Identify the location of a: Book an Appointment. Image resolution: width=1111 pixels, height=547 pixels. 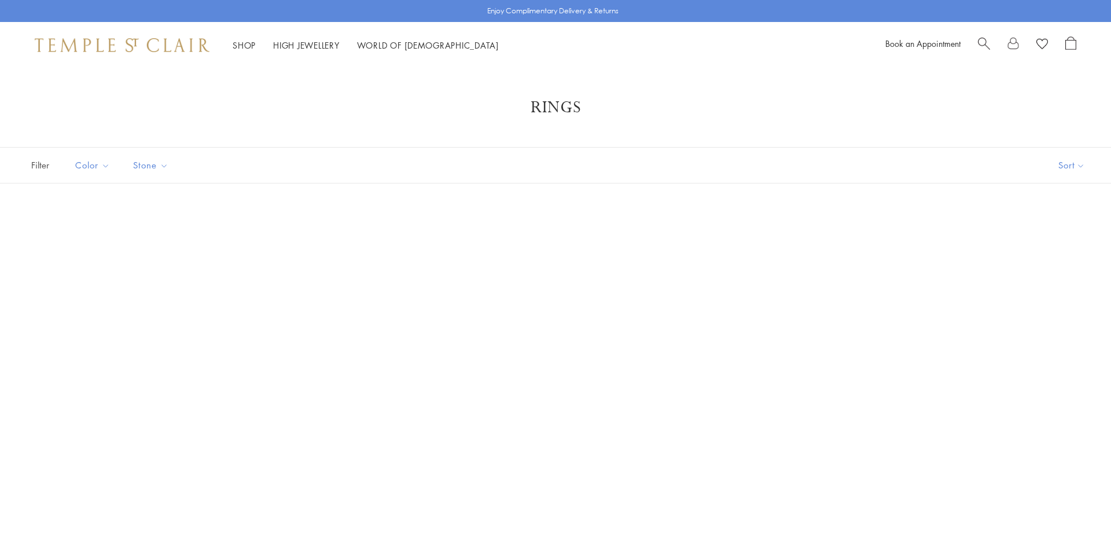
(923, 43).